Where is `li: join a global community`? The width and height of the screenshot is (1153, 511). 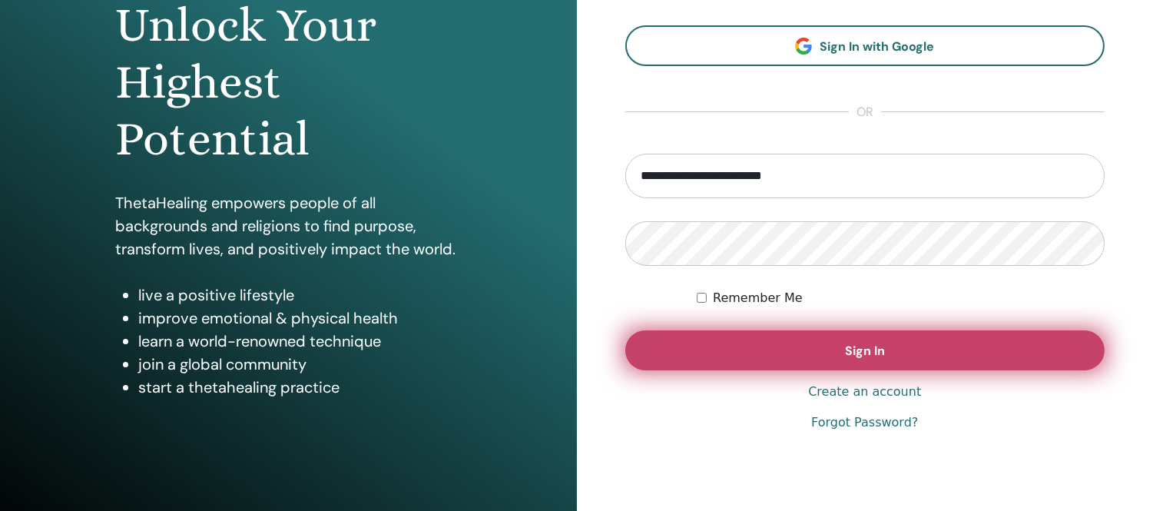
li: join a global community is located at coordinates (299, 364).